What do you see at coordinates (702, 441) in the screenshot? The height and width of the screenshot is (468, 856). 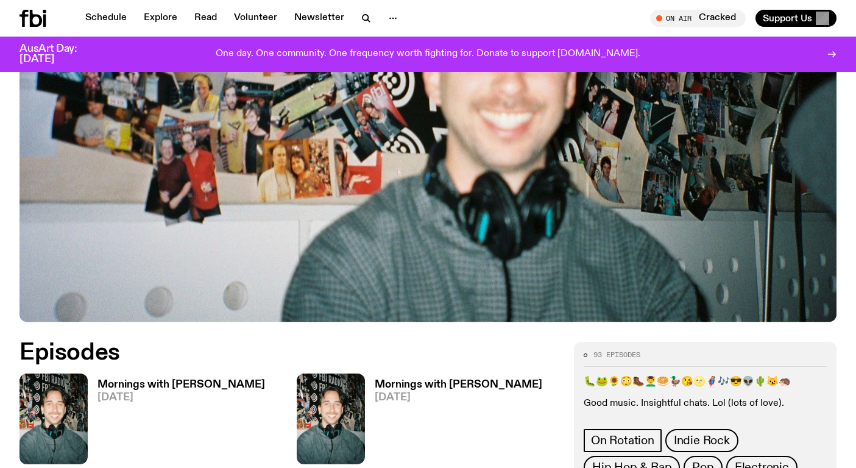 I see `span: Indie Rock` at bounding box center [702, 441].